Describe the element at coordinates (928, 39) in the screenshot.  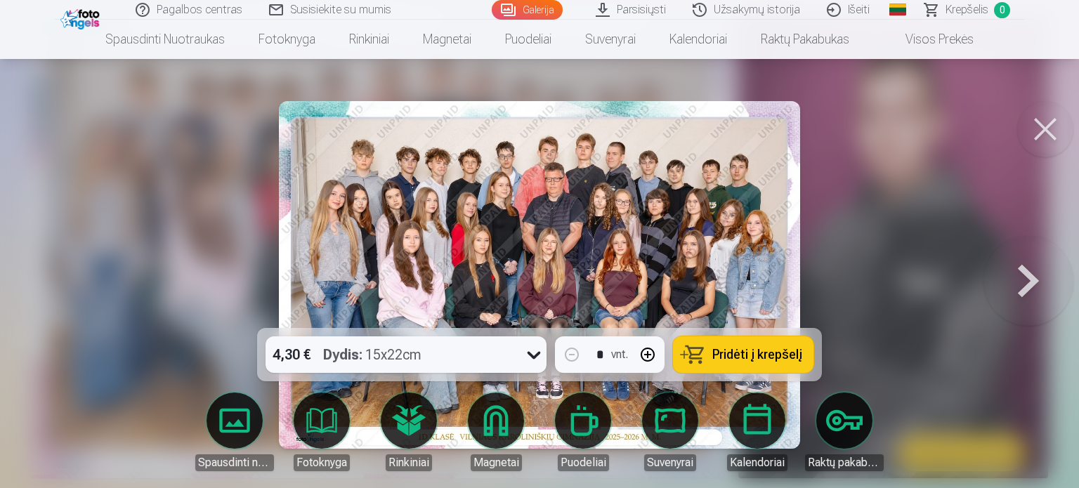
I see `a: Visos prekės` at that location.